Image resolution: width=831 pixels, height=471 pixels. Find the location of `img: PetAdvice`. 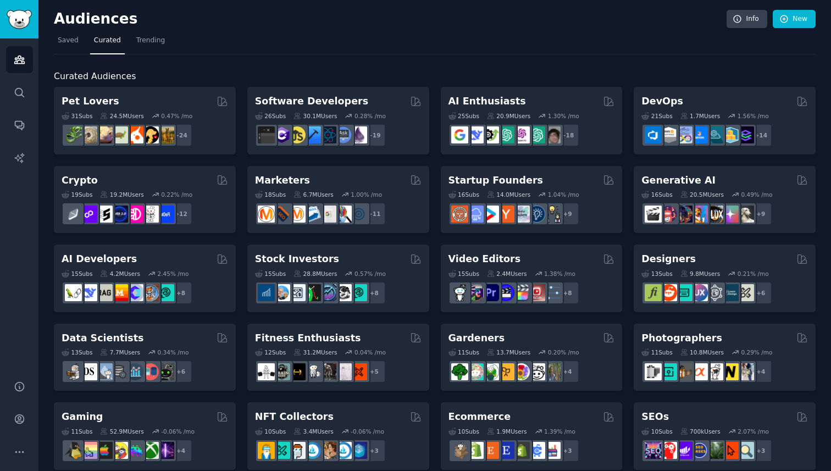

img: PetAdvice is located at coordinates (150, 135).